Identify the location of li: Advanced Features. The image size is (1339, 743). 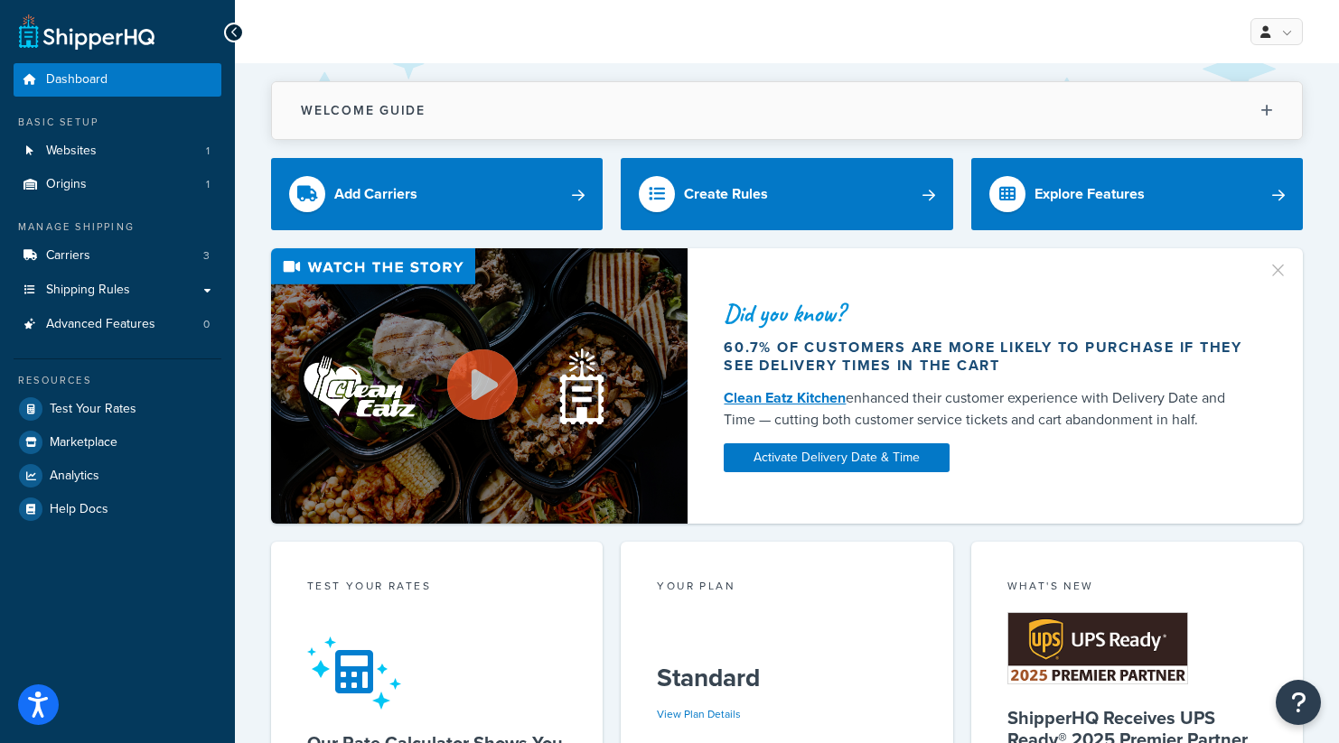
(117, 324).